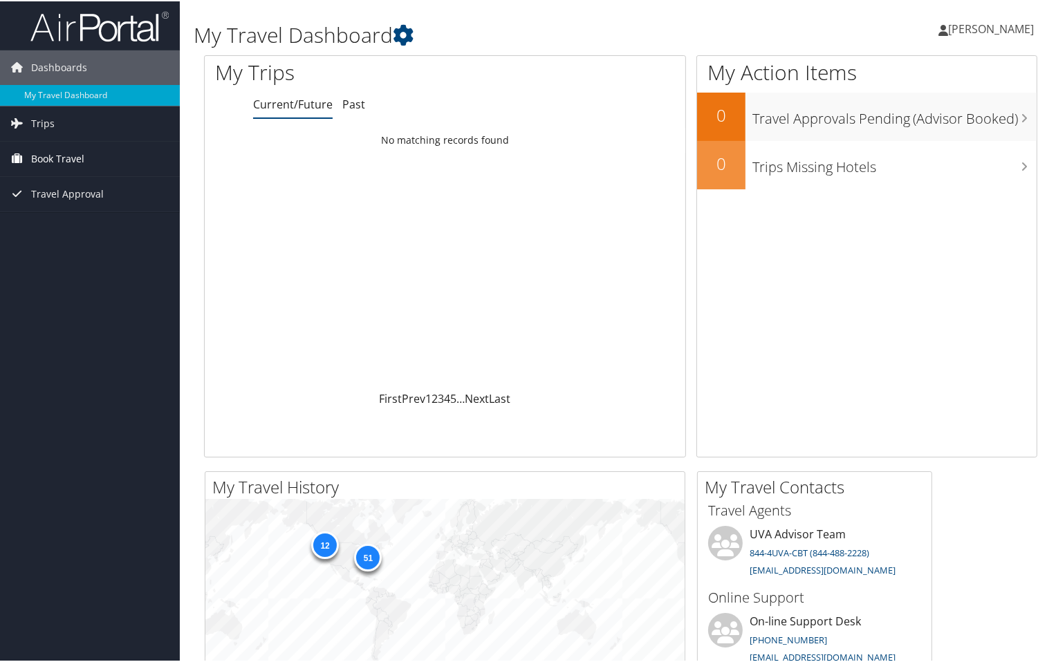 This screenshot has height=662, width=1056. I want to click on a: Past, so click(353, 103).